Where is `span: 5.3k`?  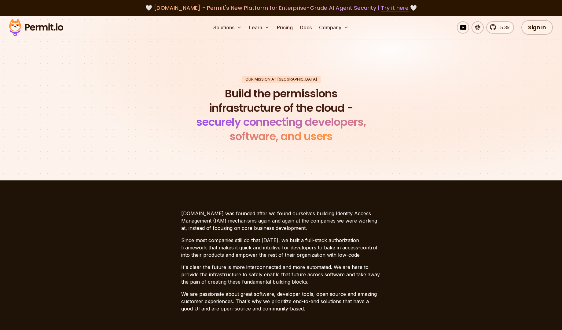
span: 5.3k is located at coordinates (503, 27).